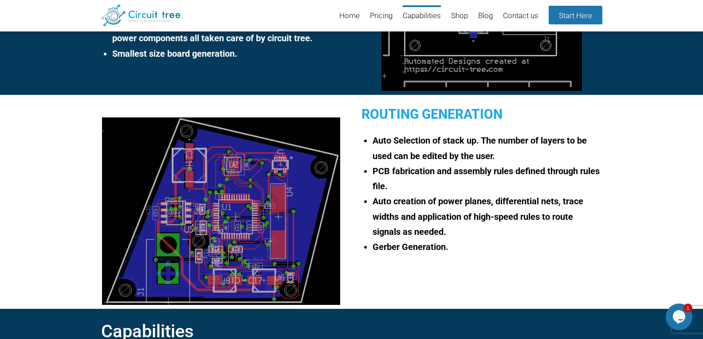 The image size is (703, 339). Describe the element at coordinates (460, 16) in the screenshot. I see `a: Shop` at that location.